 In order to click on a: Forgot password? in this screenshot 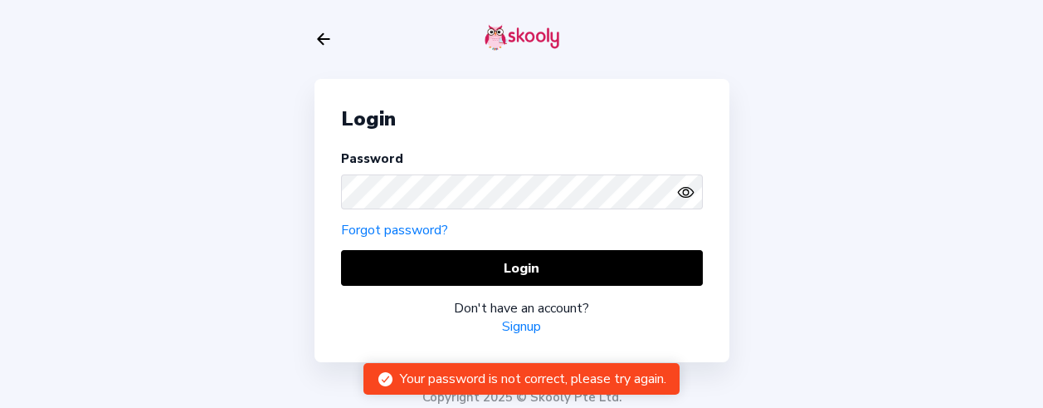, I will do `click(394, 230)`.